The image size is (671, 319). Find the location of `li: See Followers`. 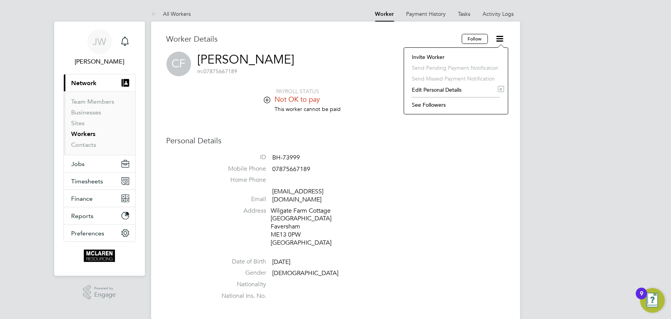

li: See Followers is located at coordinates (456, 105).